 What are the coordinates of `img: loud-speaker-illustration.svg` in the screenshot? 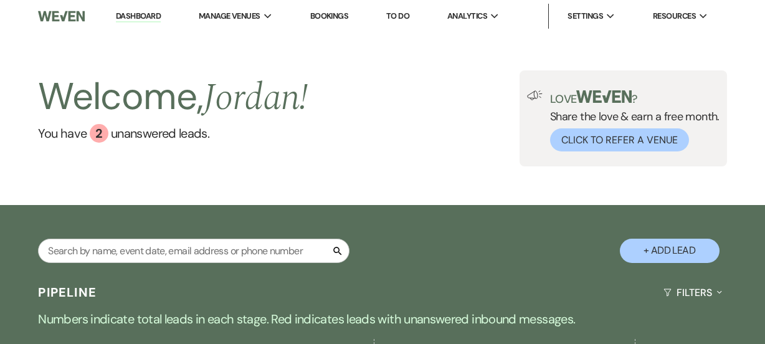 It's located at (535, 95).